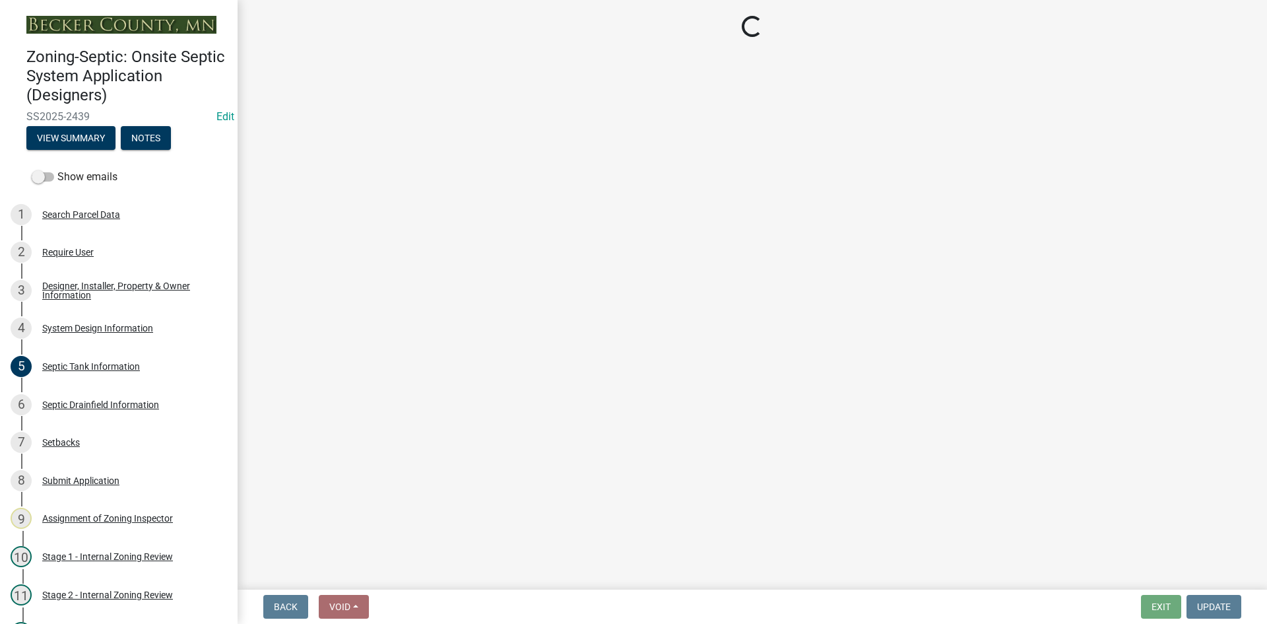 The width and height of the screenshot is (1267, 624). Describe the element at coordinates (91, 366) in the screenshot. I see `div: Septic Tank Information` at that location.